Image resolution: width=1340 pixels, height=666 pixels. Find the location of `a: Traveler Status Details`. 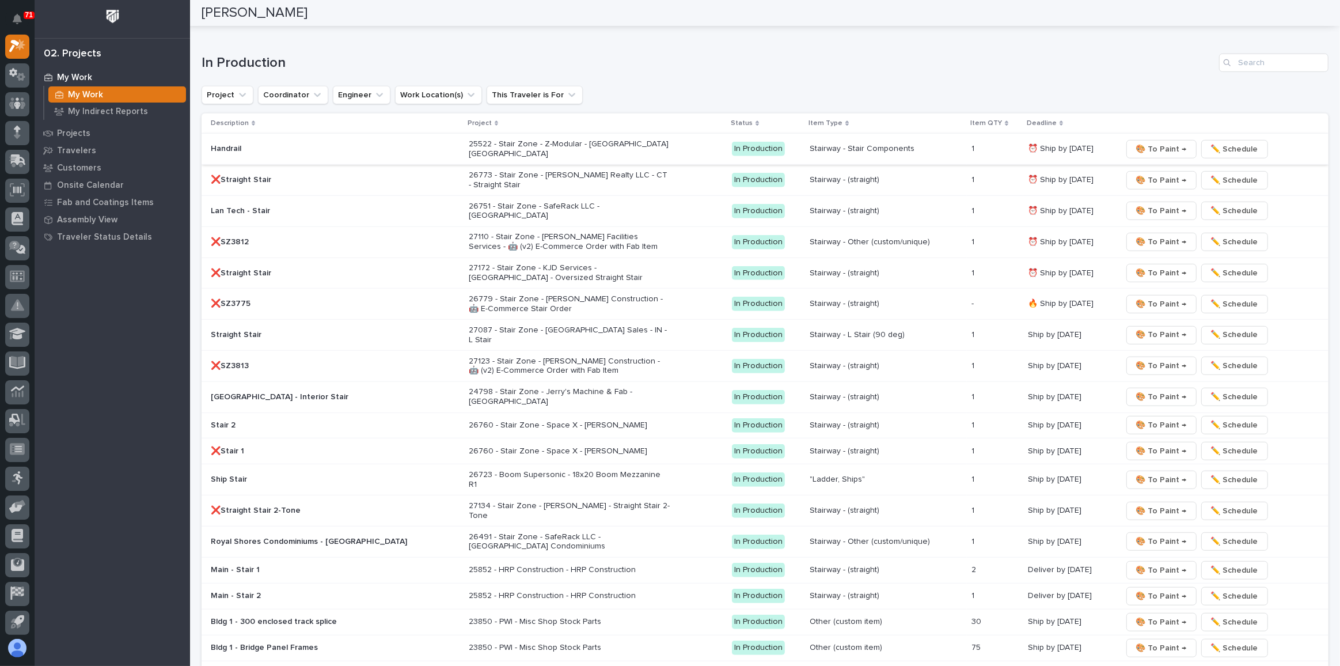

a: Traveler Status Details is located at coordinates (112, 237).